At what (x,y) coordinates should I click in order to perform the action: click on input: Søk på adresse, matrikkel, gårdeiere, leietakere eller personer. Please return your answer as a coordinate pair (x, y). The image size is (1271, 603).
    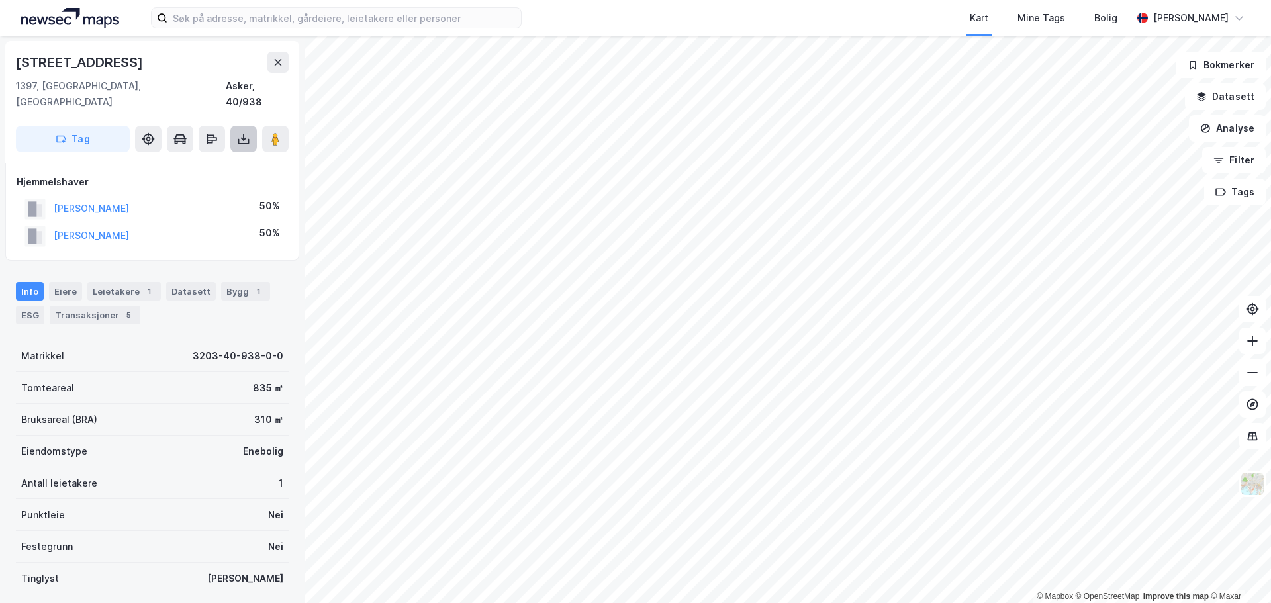
    Looking at the image, I should click on (344, 18).